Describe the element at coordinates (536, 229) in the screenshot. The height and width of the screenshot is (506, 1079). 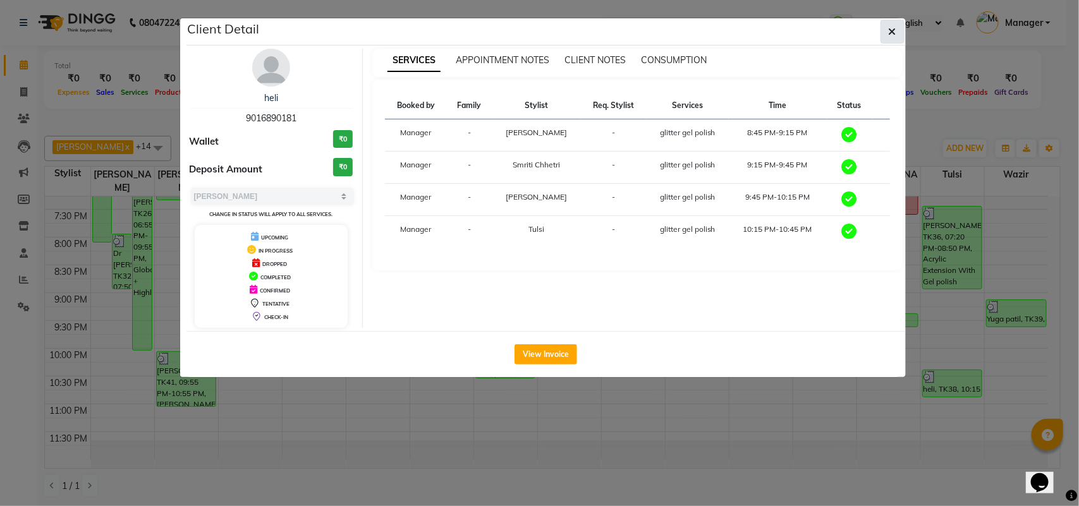
I see `span: Tulsi` at that location.